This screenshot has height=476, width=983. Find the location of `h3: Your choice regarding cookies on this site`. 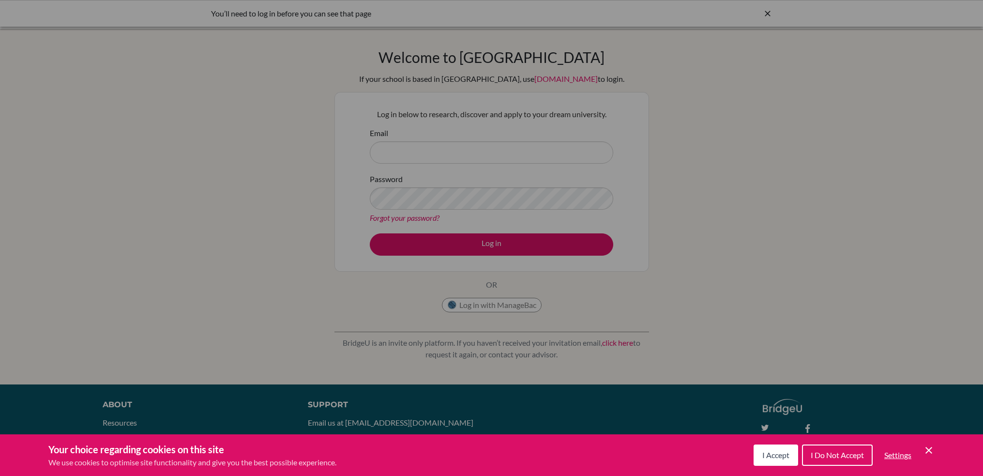

h3: Your choice regarding cookies on this site is located at coordinates (192, 449).